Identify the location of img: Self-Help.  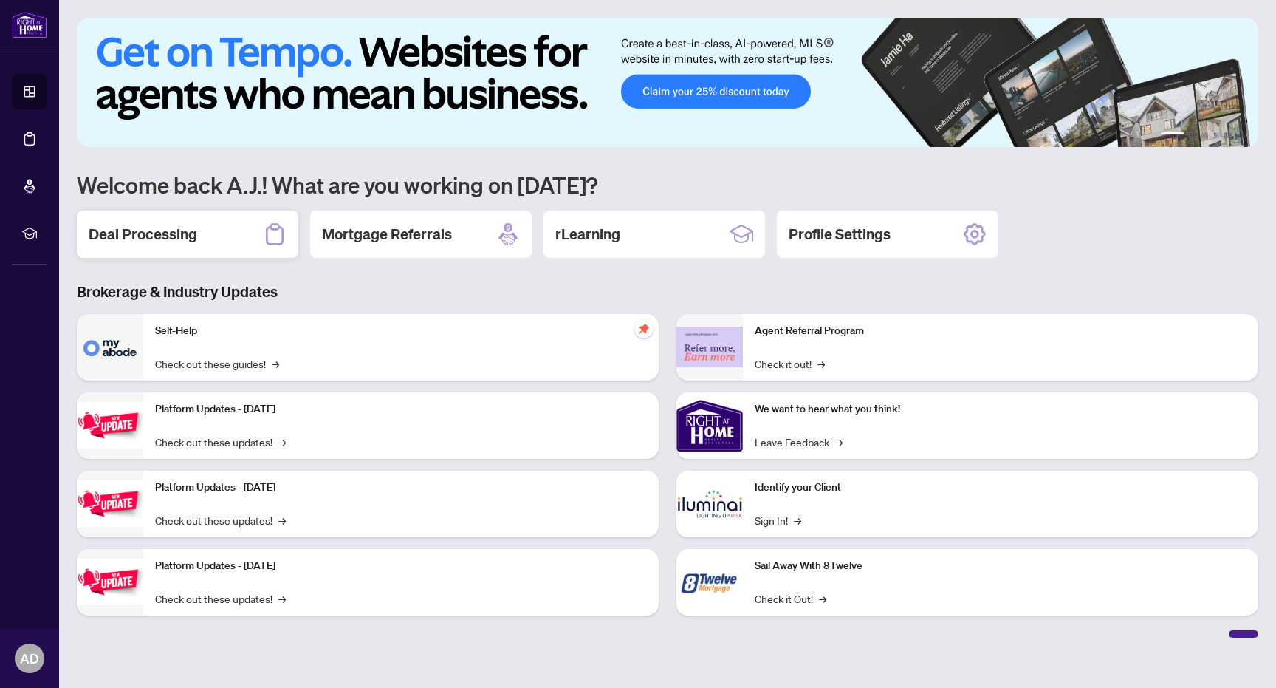
(110, 347).